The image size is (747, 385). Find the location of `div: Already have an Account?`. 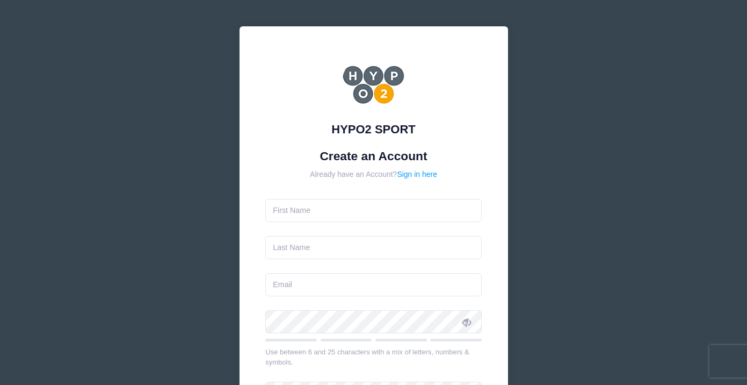

div: Already have an Account? is located at coordinates (373, 174).